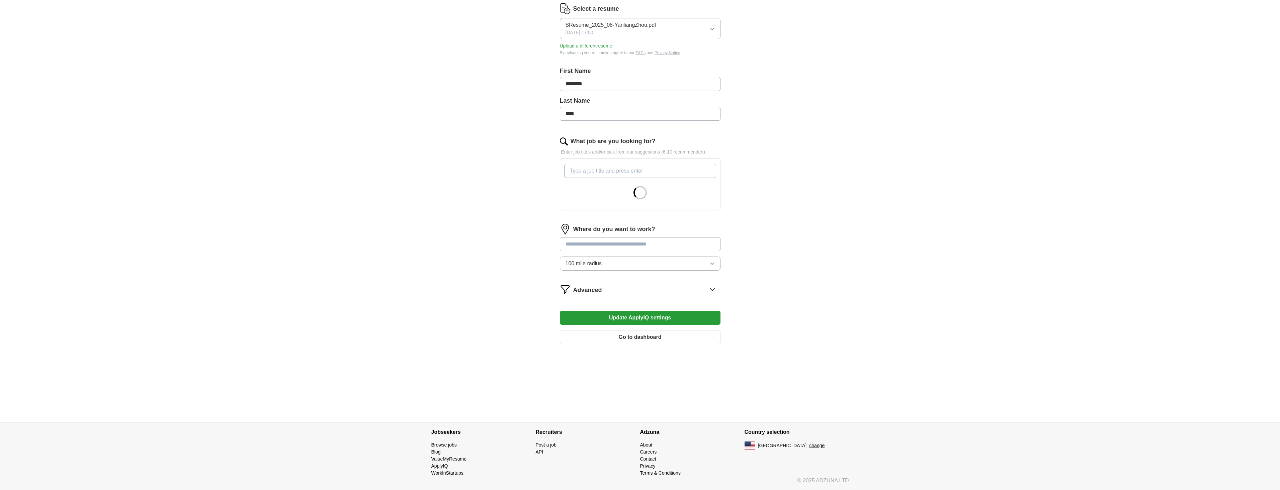 The height and width of the screenshot is (490, 1280). Describe the element at coordinates (586, 46) in the screenshot. I see `button: Upload a differentresume` at that location.